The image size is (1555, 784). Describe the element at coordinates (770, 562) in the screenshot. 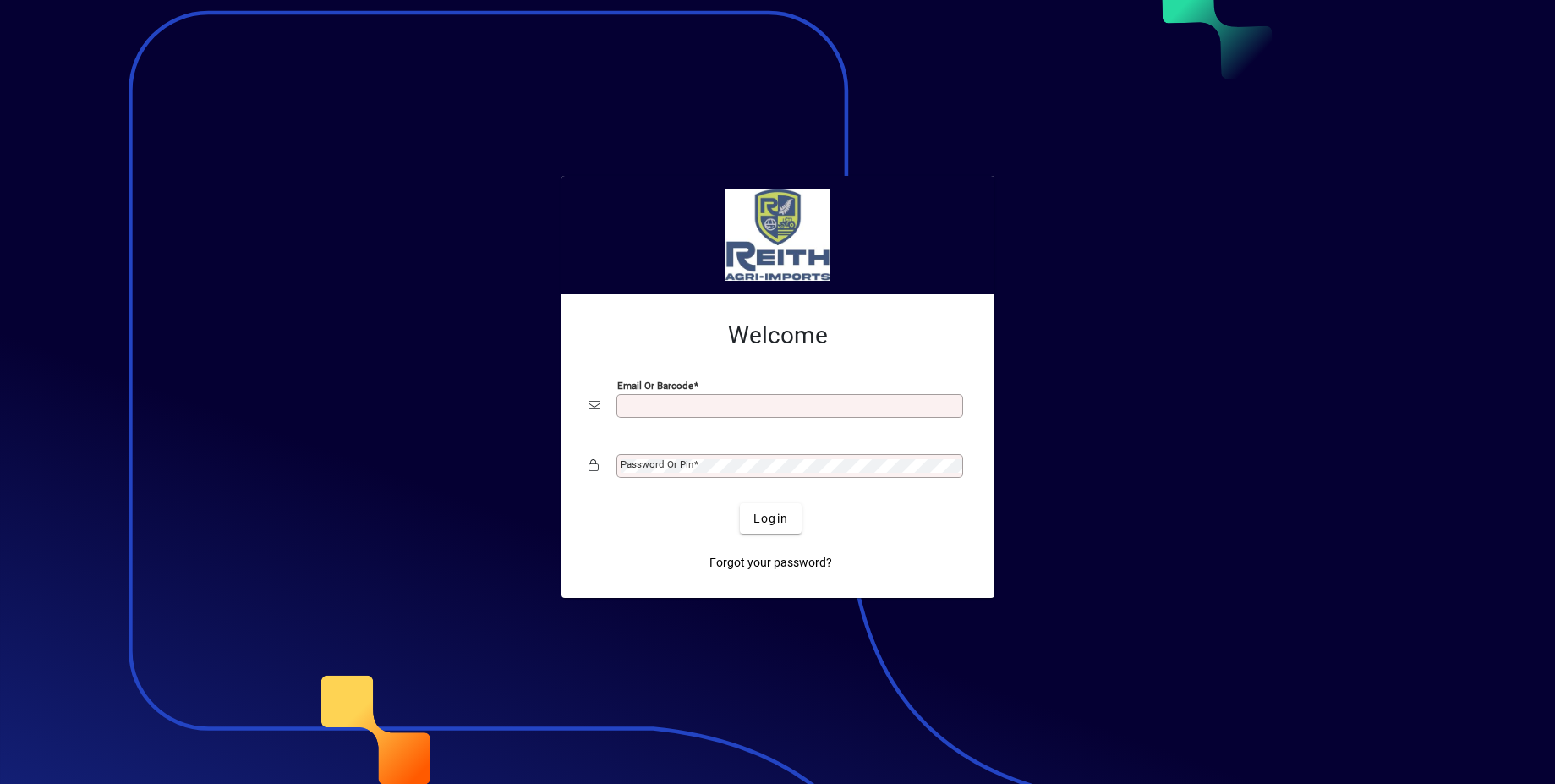

I see `span: Forgot your password?` at that location.